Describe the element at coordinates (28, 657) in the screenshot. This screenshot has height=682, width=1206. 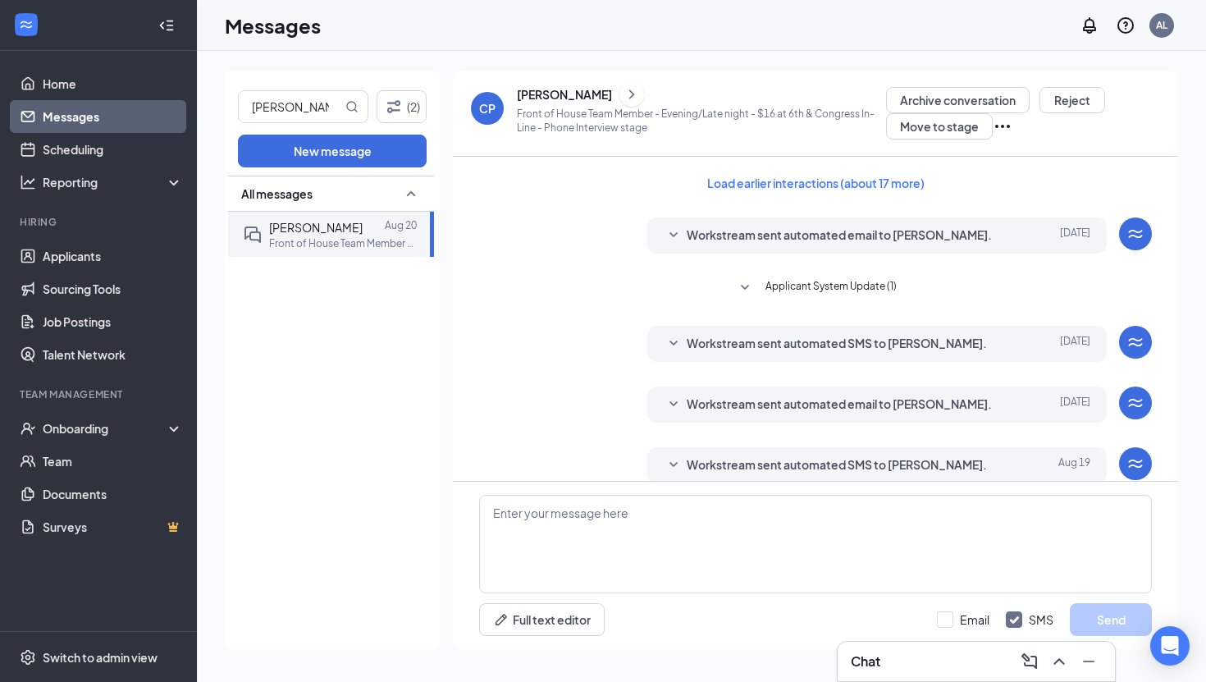
I see `svg: Settings` at that location.